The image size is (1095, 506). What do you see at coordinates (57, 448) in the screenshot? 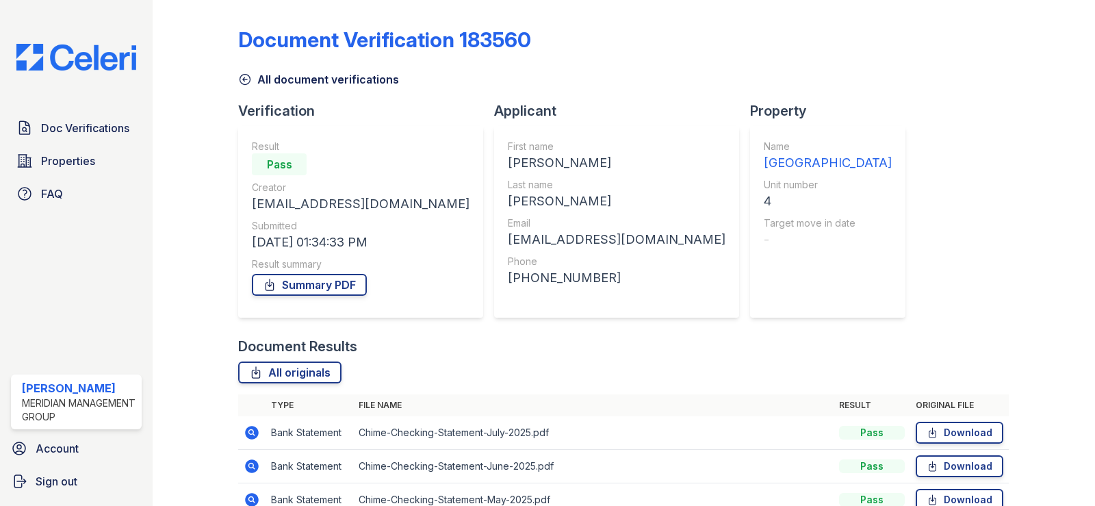
I see `span: Account` at bounding box center [57, 448].